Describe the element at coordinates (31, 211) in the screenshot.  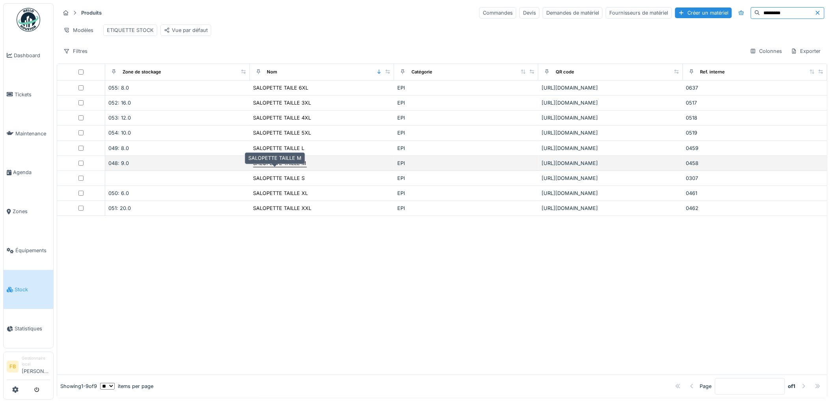
I see `span: Zones` at that location.